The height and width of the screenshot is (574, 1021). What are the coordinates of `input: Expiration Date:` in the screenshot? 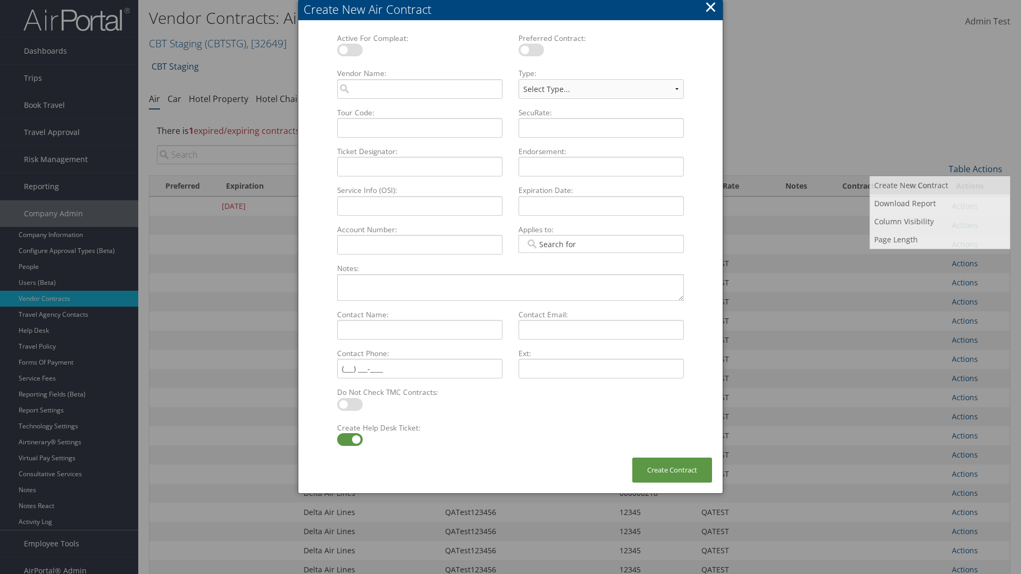 It's located at (601, 206).